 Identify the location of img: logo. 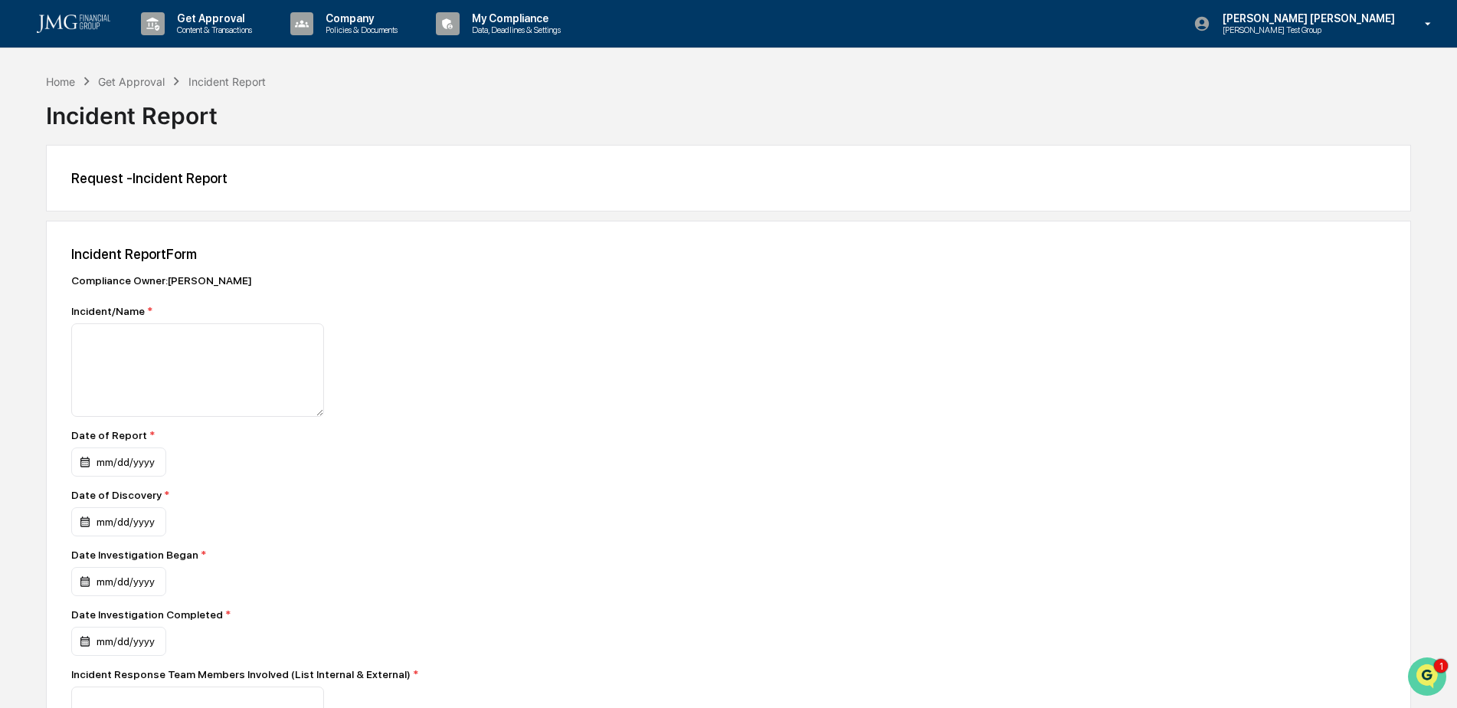
(74, 24).